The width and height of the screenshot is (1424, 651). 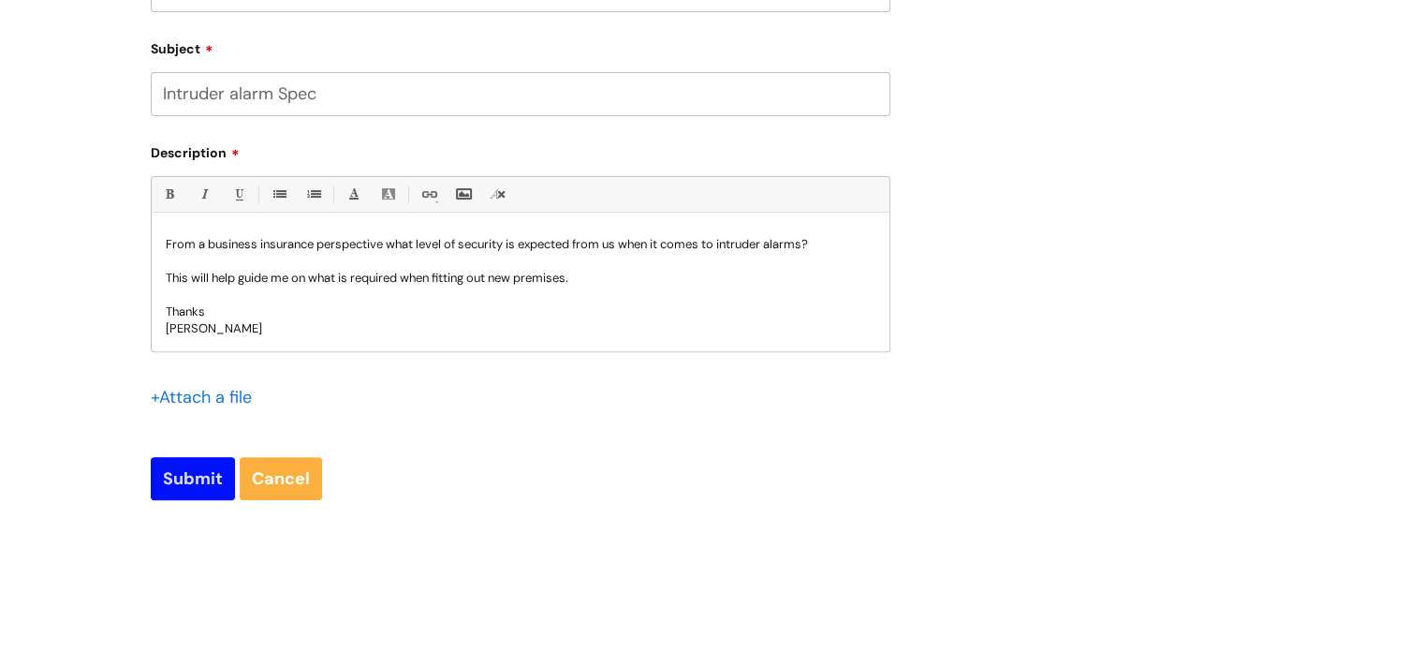 I want to click on a: Font Color, so click(x=353, y=194).